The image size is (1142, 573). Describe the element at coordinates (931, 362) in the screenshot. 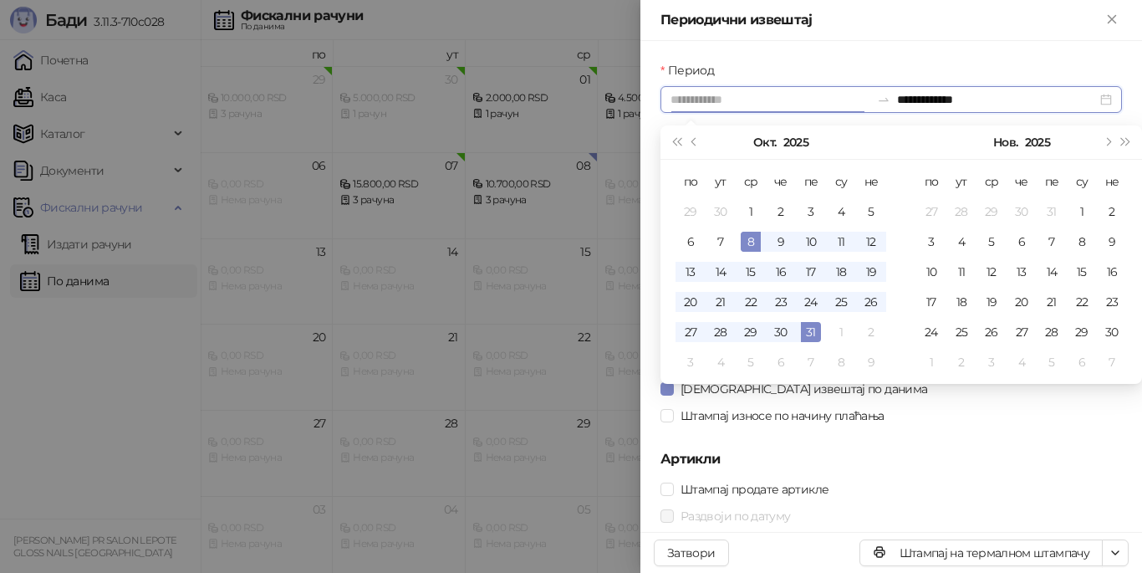

I see `td: 2025-12-01` at that location.